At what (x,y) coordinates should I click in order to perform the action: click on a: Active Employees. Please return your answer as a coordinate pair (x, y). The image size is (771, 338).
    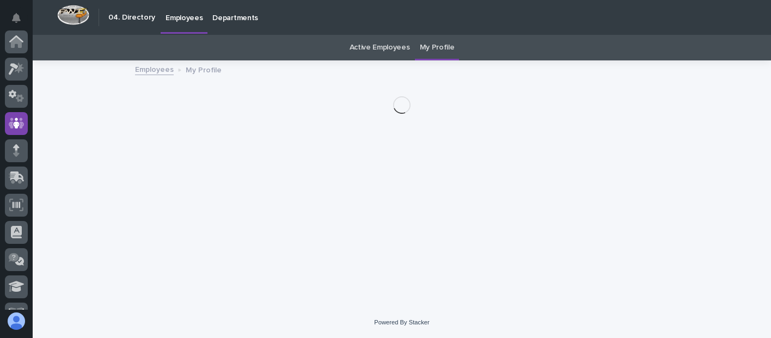
    Looking at the image, I should click on (379, 47).